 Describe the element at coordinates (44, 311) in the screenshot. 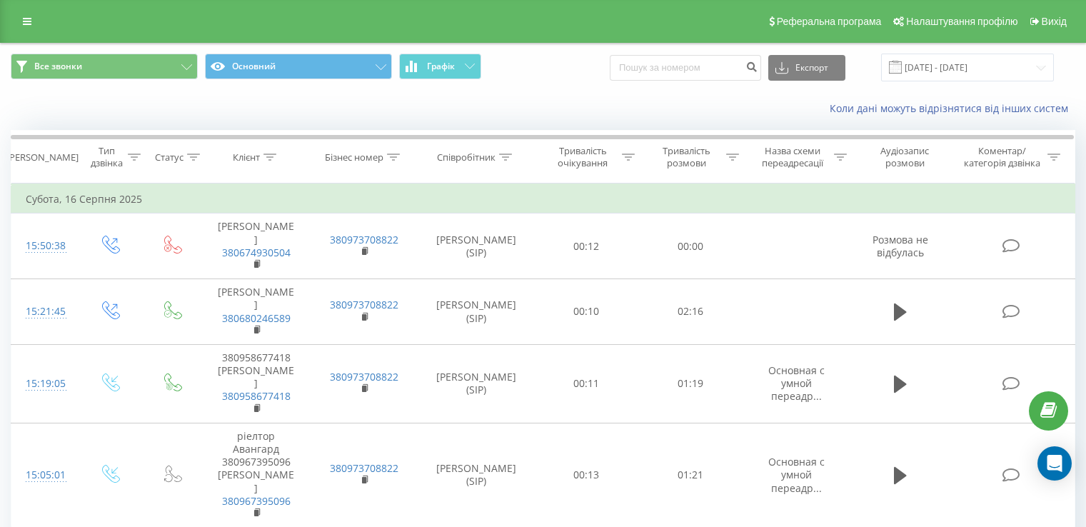

I see `div: 15:21:45` at that location.